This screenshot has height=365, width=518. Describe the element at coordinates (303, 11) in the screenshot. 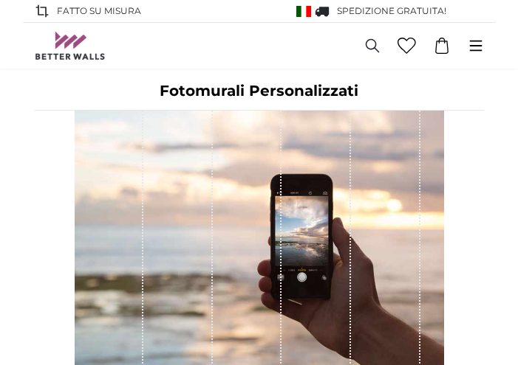

I see `a: Italia` at that location.